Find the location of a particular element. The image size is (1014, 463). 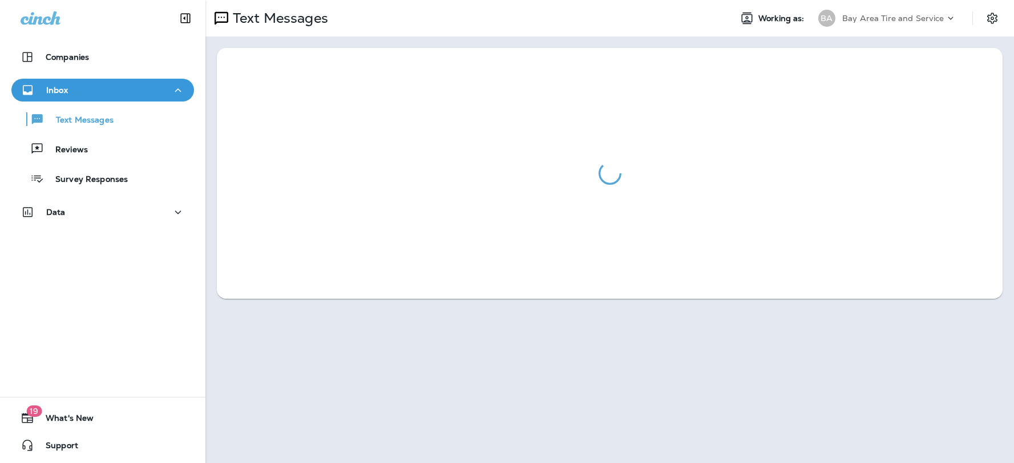

button: Companies is located at coordinates (103, 57).